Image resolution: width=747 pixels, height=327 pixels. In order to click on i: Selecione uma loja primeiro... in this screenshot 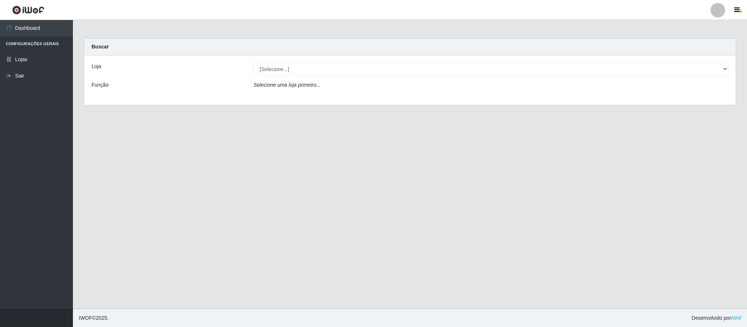, I will do `click(287, 85)`.